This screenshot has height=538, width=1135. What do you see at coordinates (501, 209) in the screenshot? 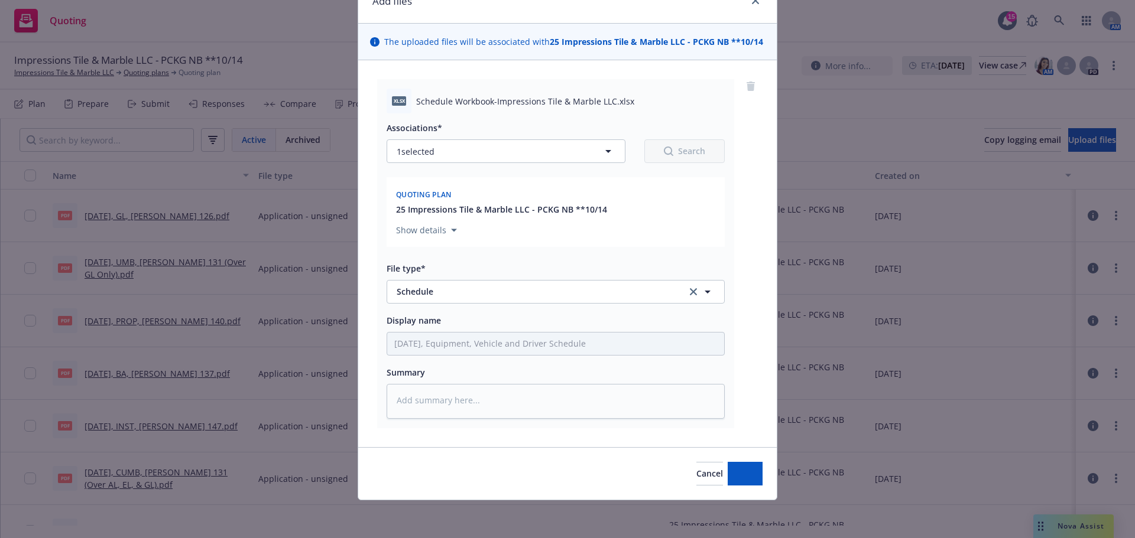
I see `button: 25 Impressions Tile & Marble LLC - PCKG NB **10/14` at bounding box center [501, 209].